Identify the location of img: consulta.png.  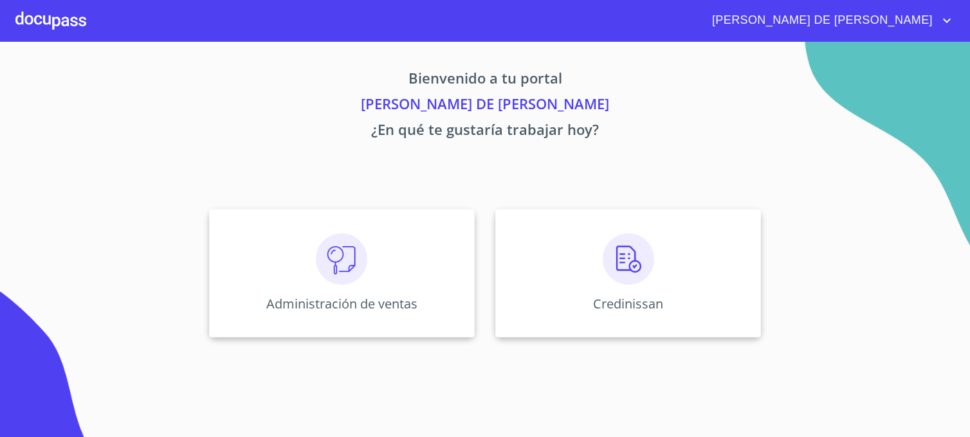
(342, 259).